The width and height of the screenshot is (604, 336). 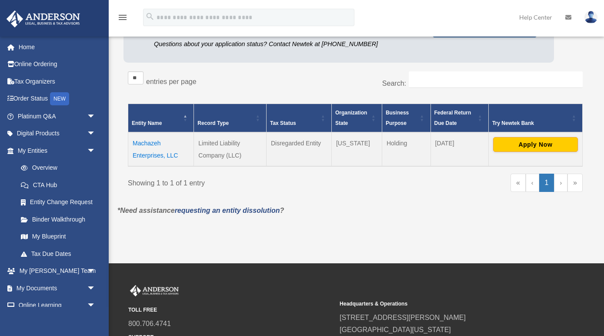 What do you see at coordinates (459, 118) in the screenshot?
I see `th: Federal Return Due Date: Activate to sort` at bounding box center [459, 118].